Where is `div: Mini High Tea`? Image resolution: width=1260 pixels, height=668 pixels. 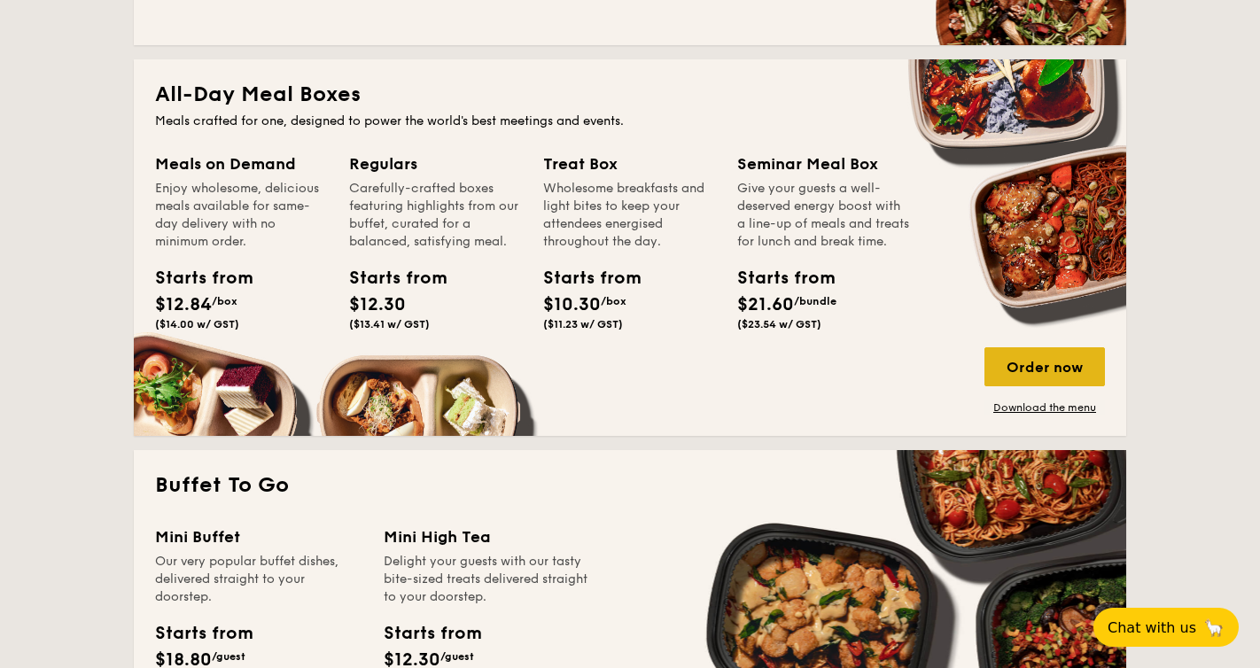 div: Mini High Tea is located at coordinates (487, 537).